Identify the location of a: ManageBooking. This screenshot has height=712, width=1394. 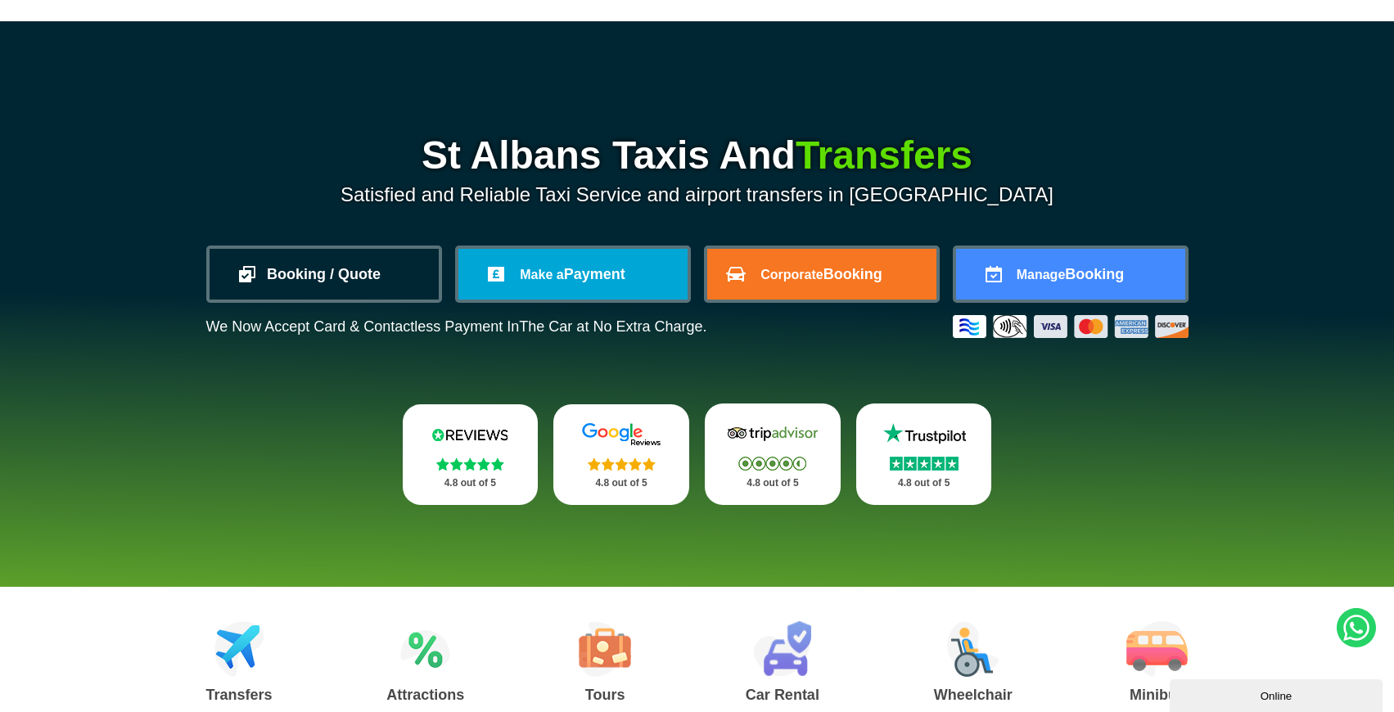
(1070, 274).